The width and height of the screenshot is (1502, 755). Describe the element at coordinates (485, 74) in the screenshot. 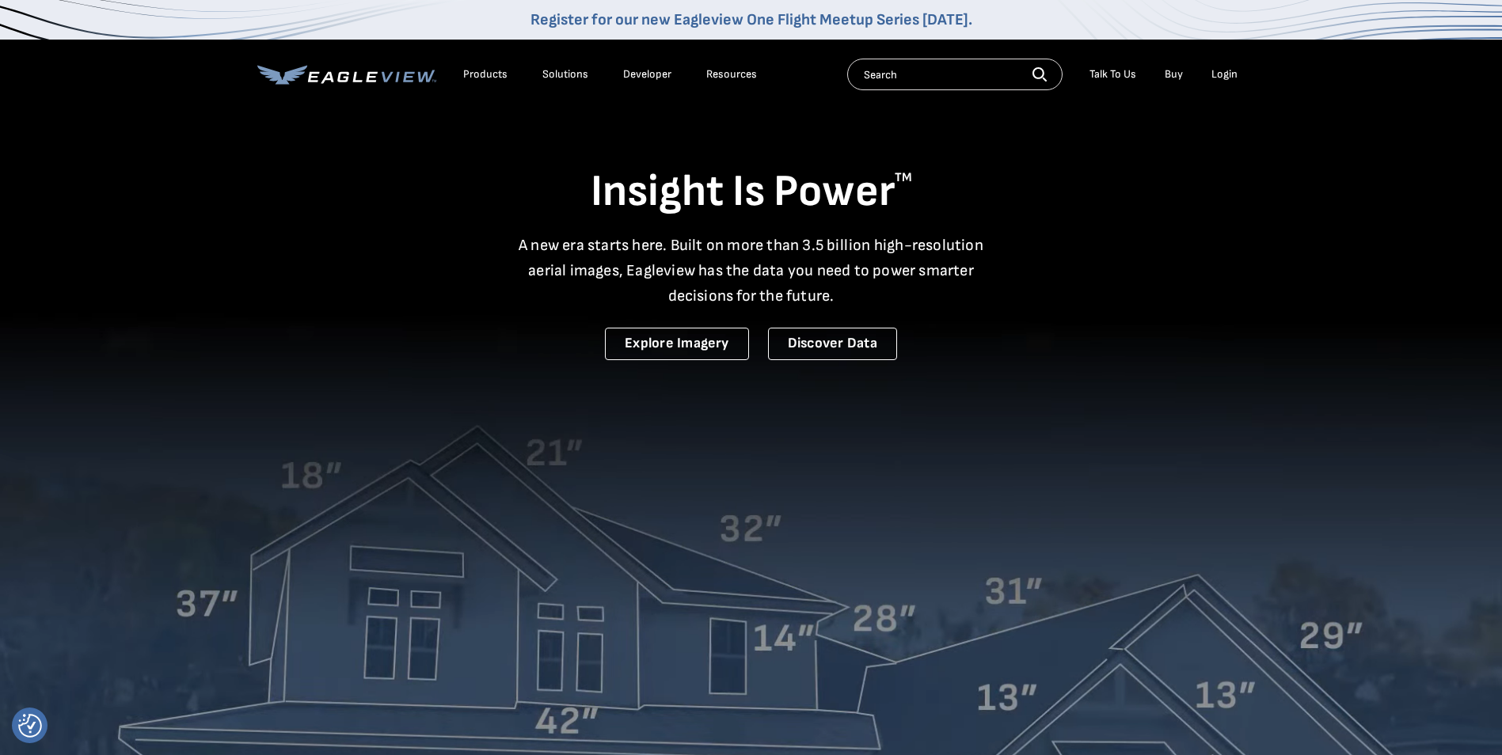

I see `div: Products` at that location.